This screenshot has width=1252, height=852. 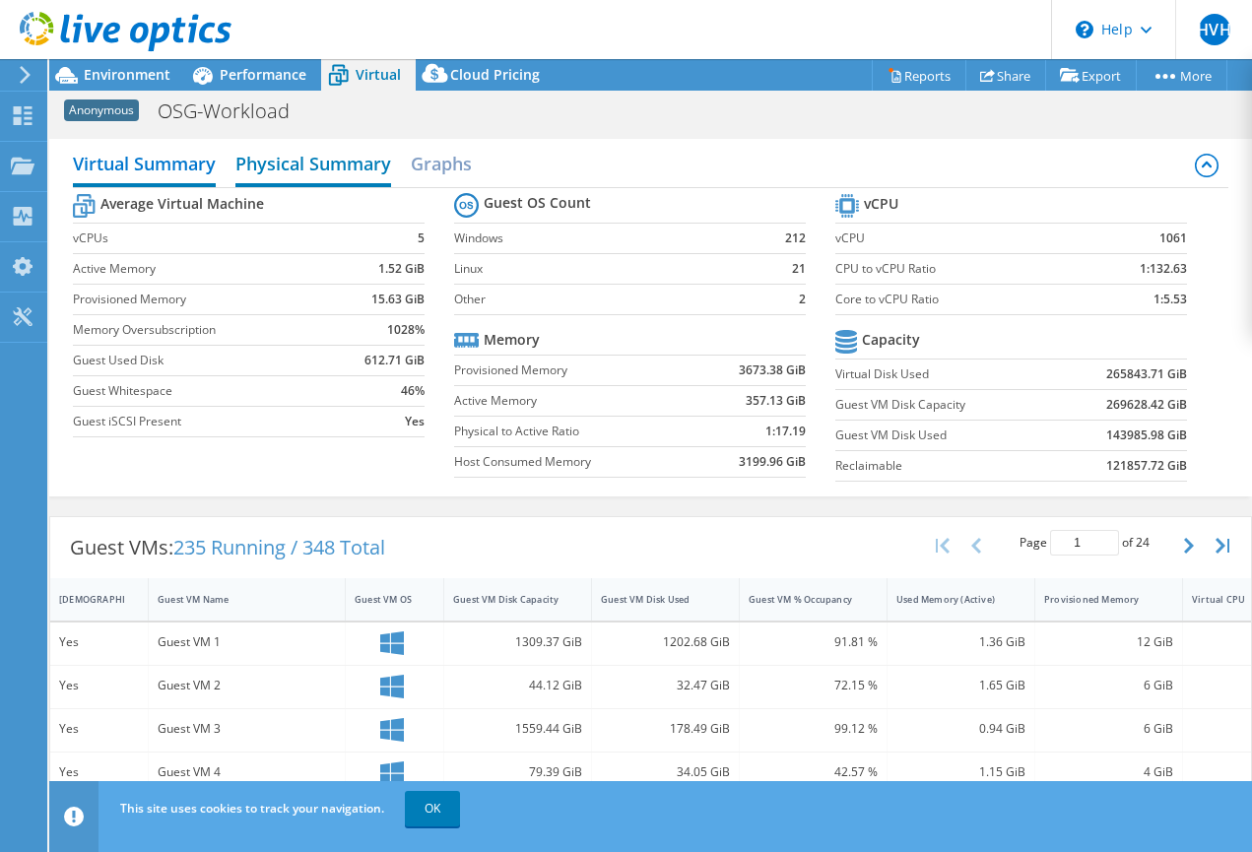 I want to click on b: 1:17.19, so click(x=785, y=432).